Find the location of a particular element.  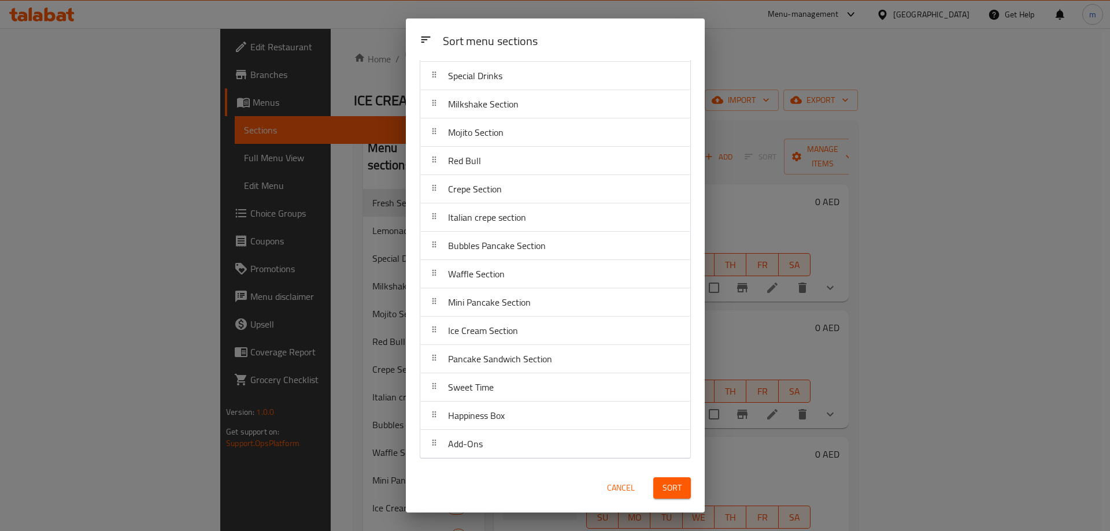

span: Cancel is located at coordinates (621, 488).